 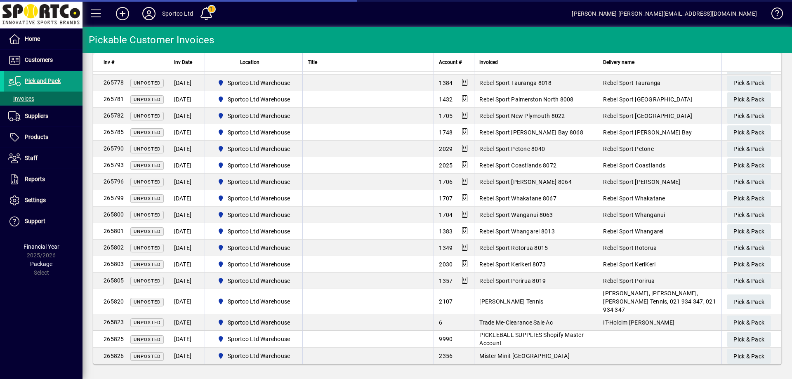 I want to click on span: Rebel Sport Petone, so click(x=628, y=149).